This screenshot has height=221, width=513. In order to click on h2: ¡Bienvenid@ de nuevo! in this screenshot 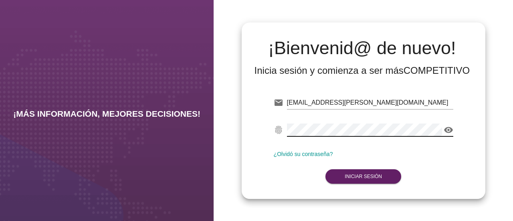, I will do `click(363, 48)`.